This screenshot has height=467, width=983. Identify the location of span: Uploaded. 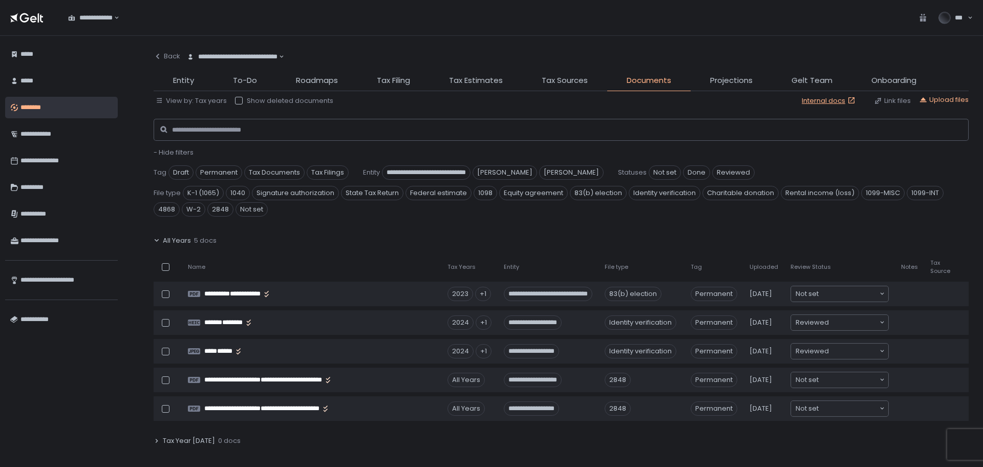
(764, 267).